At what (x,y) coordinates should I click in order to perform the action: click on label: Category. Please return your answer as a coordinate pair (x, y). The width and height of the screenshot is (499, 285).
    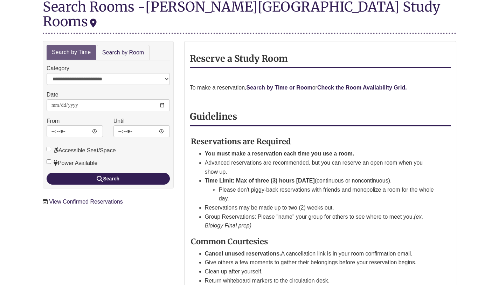
    Looking at the image, I should click on (58, 68).